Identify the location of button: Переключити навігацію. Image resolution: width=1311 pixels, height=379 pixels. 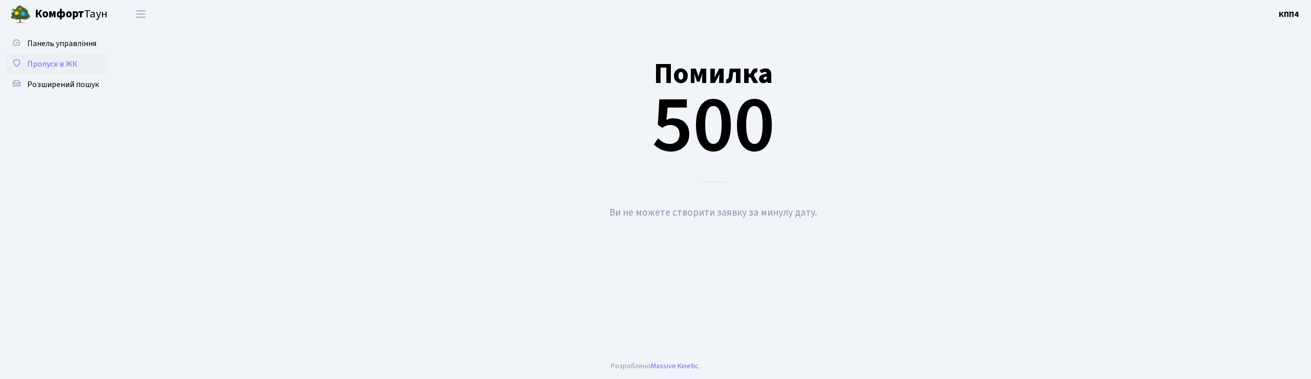
(141, 14).